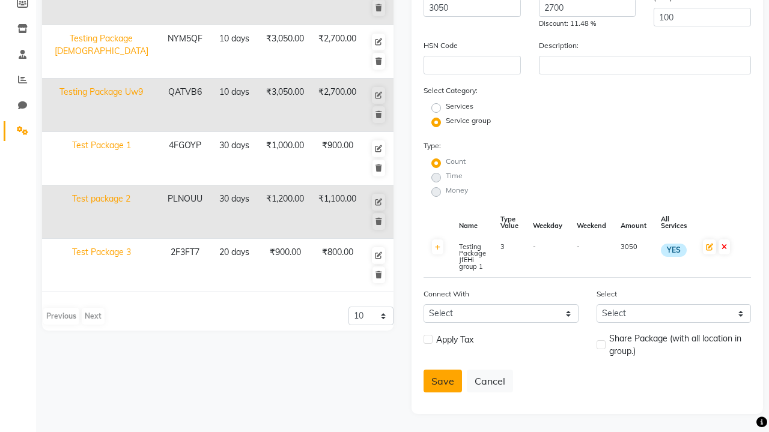  I want to click on td: 2F3FT7, so click(185, 265).